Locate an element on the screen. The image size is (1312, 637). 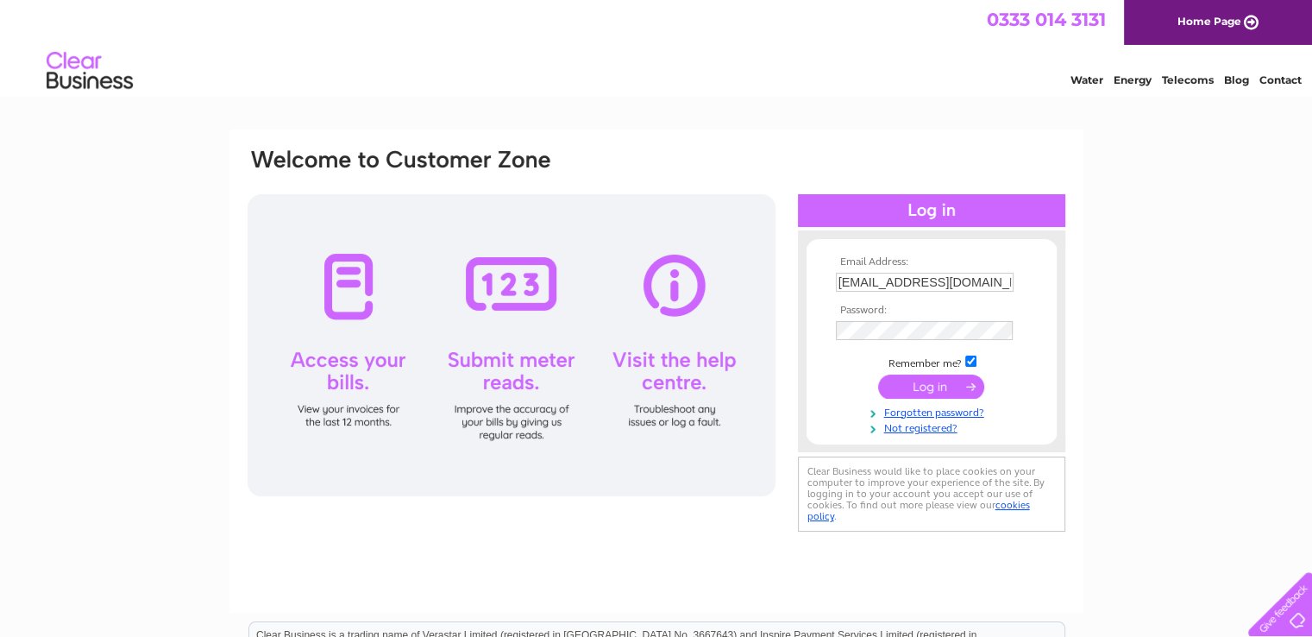
input: Submit is located at coordinates (931, 387).